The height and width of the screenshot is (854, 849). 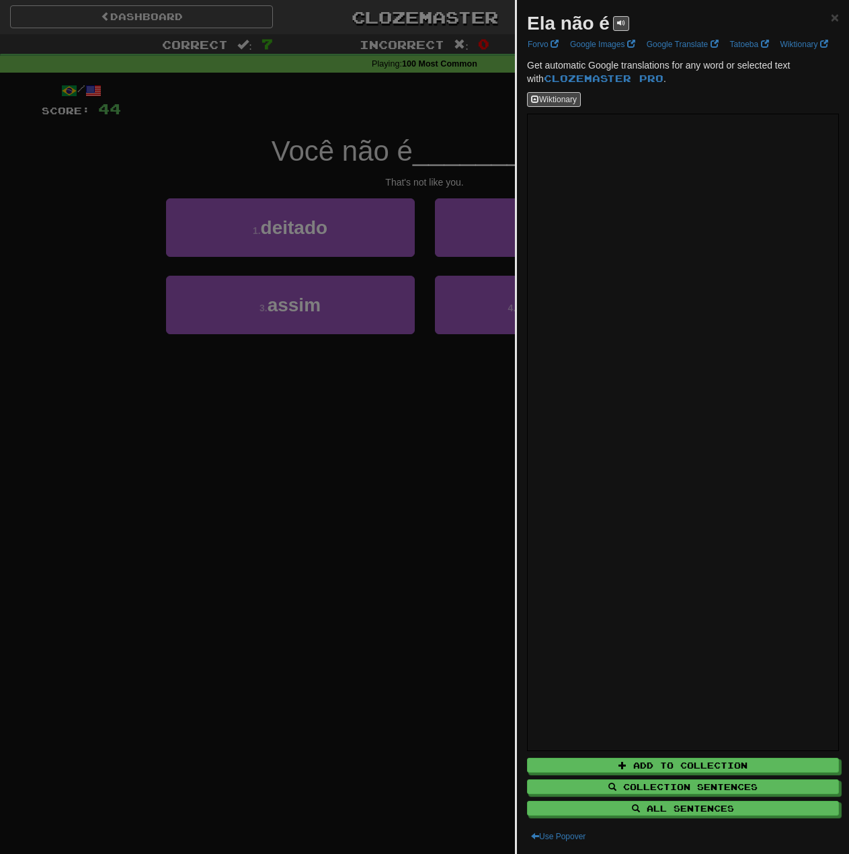 I want to click on a: Google Translate, so click(x=682, y=44).